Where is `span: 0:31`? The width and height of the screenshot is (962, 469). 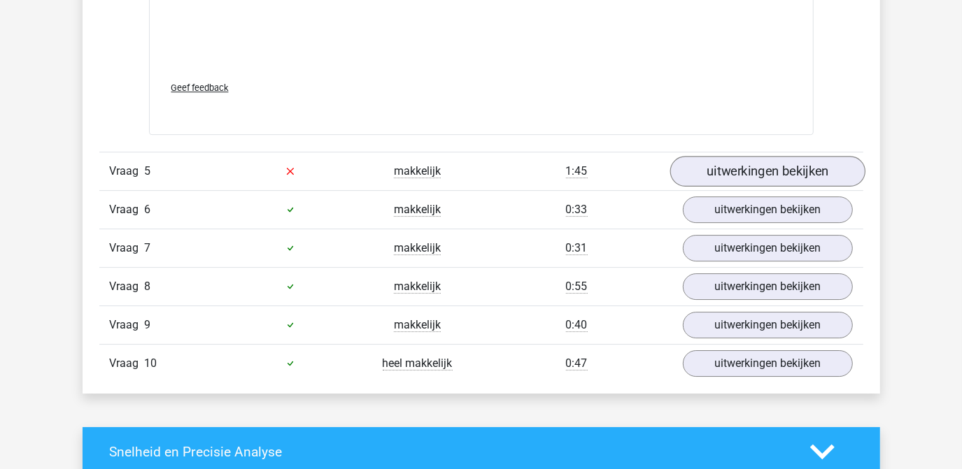
span: 0:31 is located at coordinates (576, 248).